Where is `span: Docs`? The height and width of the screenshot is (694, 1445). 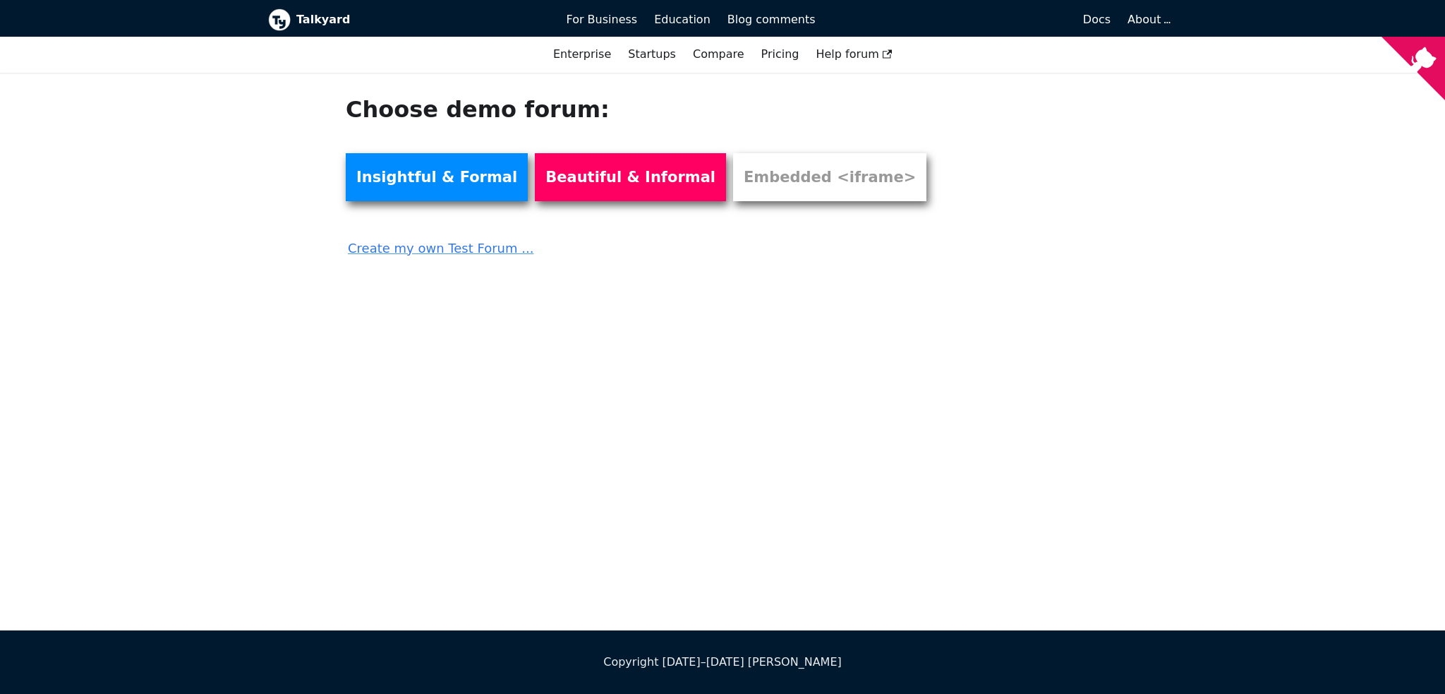 span: Docs is located at coordinates (1096, 19).